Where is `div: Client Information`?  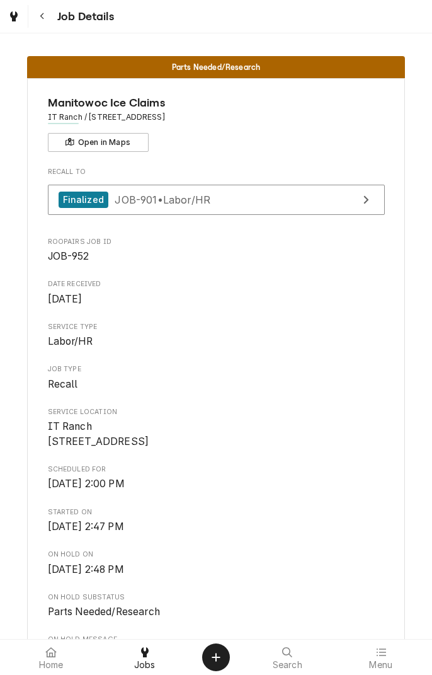 div: Client Information is located at coordinates (216, 123).